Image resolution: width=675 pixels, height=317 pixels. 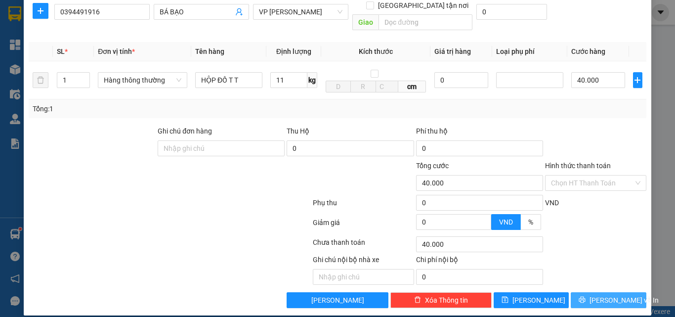 What do you see at coordinates (298, 131) in the screenshot?
I see `span: Thu Hộ` at bounding box center [298, 131].